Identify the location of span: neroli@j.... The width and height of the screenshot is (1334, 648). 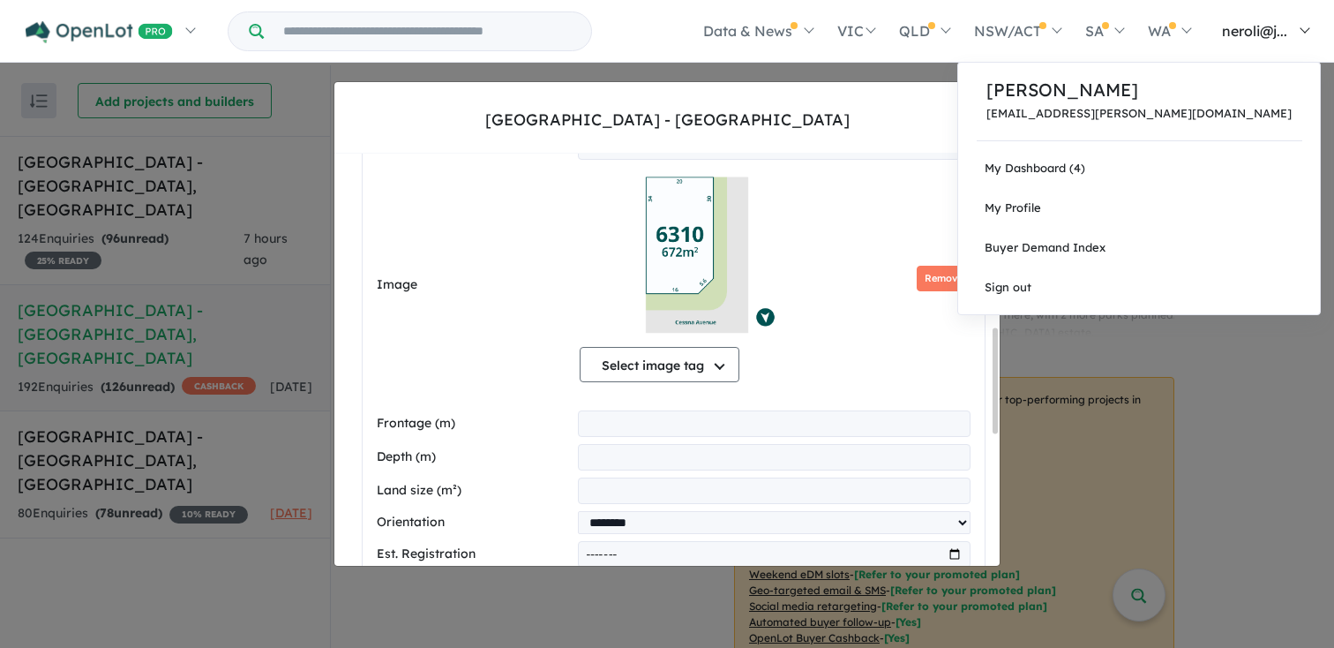
(1255, 31).